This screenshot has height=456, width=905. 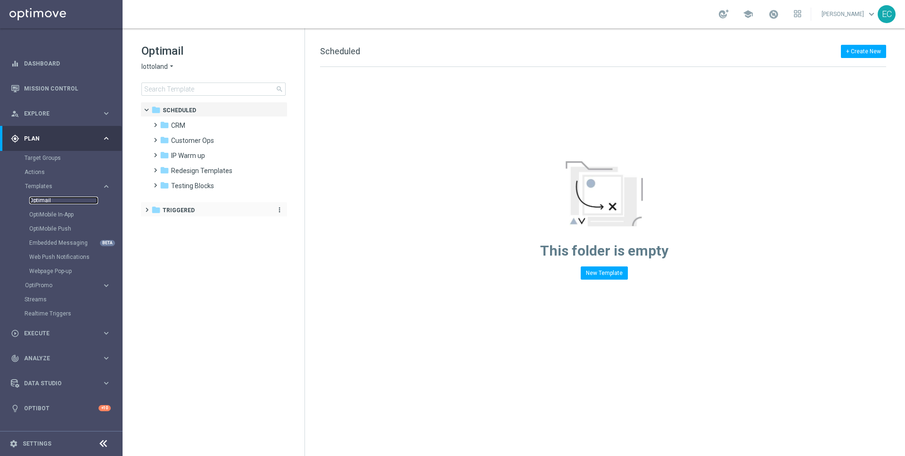 What do you see at coordinates (61, 333) in the screenshot?
I see `div: play_circle_outline Execute keyboard_arrow_right` at bounding box center [61, 333].